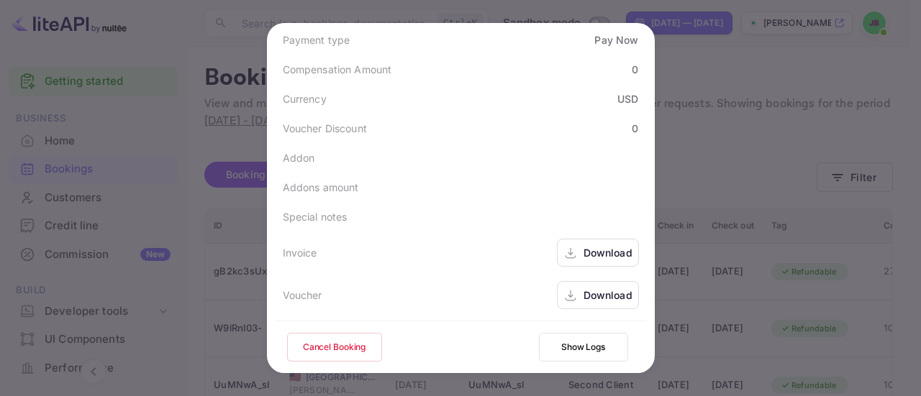 The width and height of the screenshot is (921, 396). What do you see at coordinates (321, 187) in the screenshot?
I see `div: Addons amount` at bounding box center [321, 187].